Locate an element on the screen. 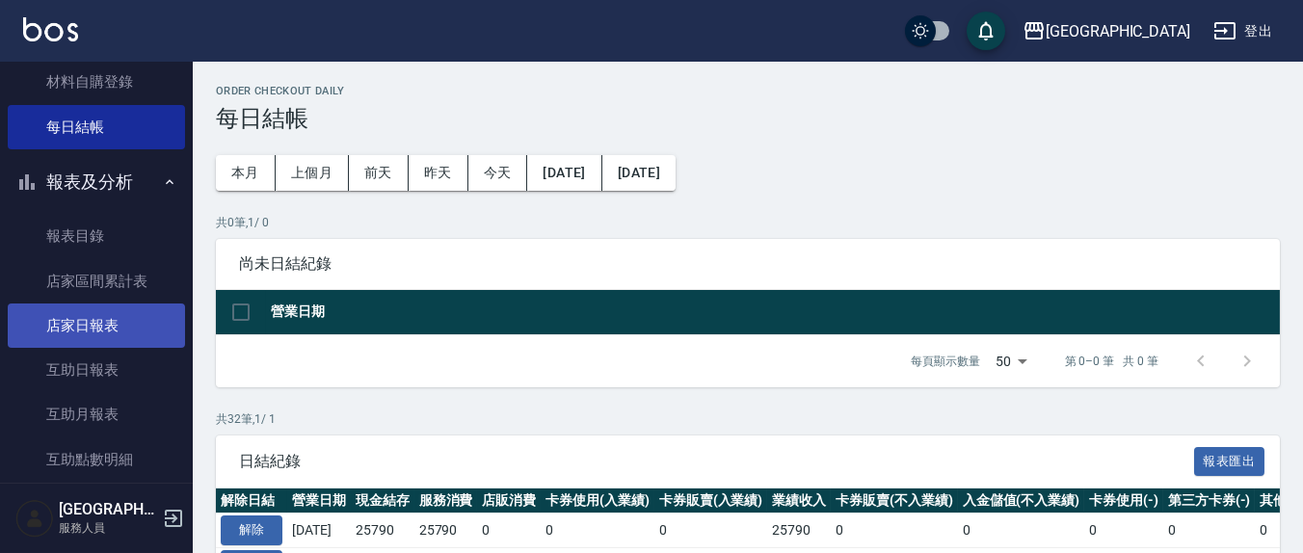  img: Logo is located at coordinates (50, 29).